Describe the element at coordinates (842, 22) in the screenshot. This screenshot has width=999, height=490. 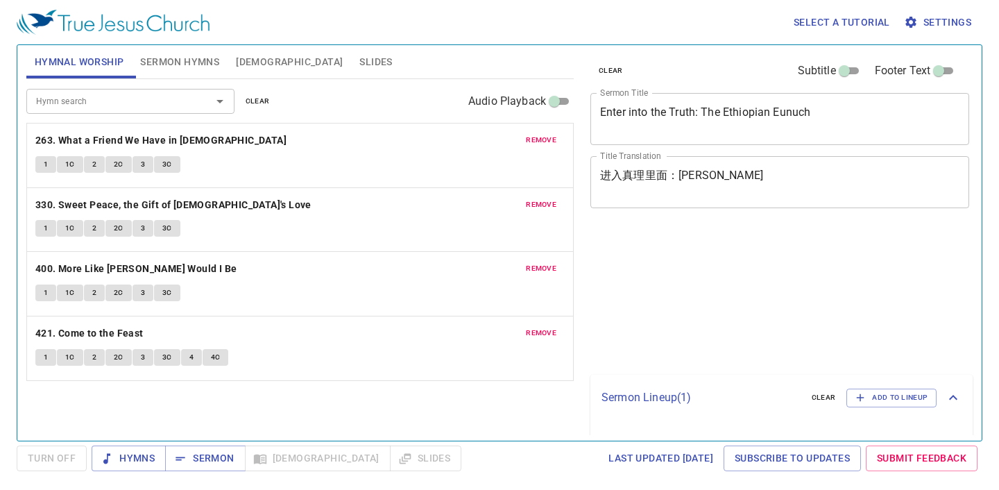
I see `button: Select a tutorial` at that location.